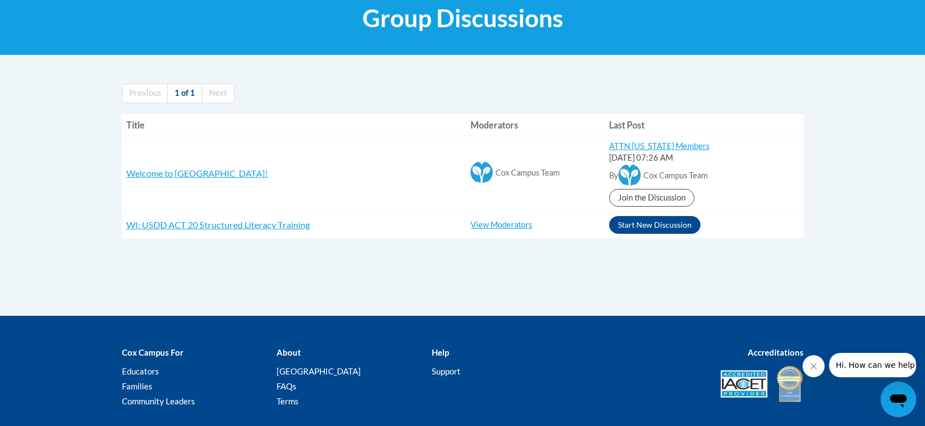 This screenshot has width=925, height=426. I want to click on a: Educators, so click(140, 371).